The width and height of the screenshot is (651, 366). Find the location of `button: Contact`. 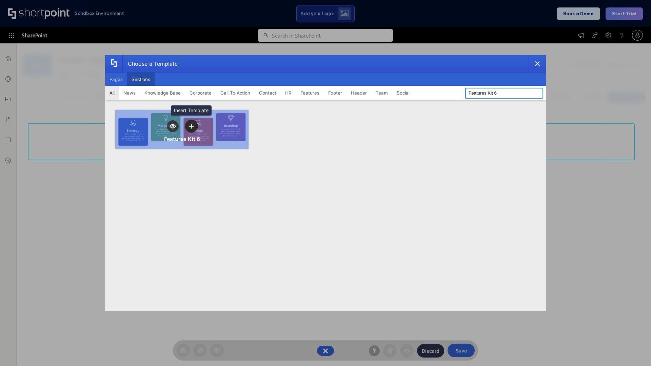

button: Contact is located at coordinates (268, 93).